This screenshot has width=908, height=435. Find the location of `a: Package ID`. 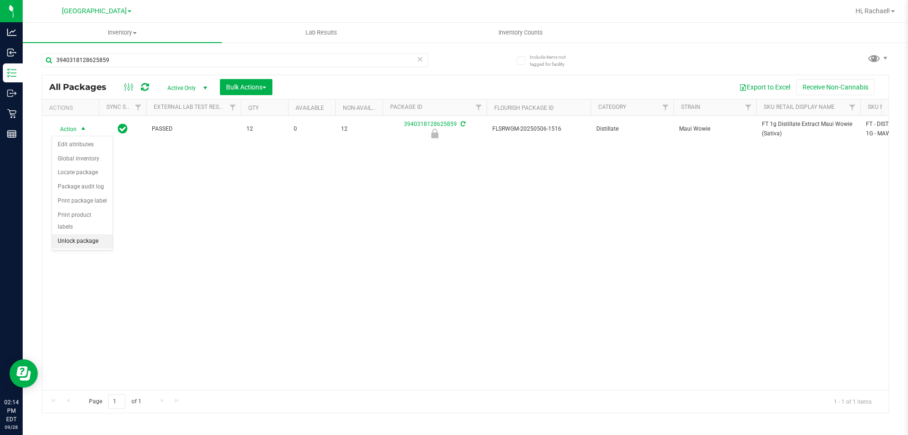

a: Package ID is located at coordinates (406, 107).